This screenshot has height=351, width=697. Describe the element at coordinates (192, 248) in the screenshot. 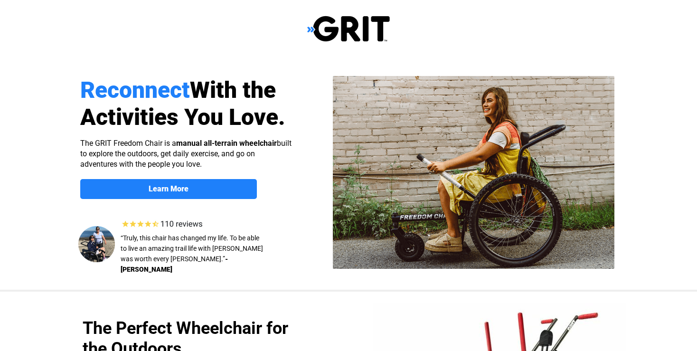

I see `span: “Truly, this chair has changed my life. To be able to live an amazing trail life with [PERSON_NAM...` at that location.